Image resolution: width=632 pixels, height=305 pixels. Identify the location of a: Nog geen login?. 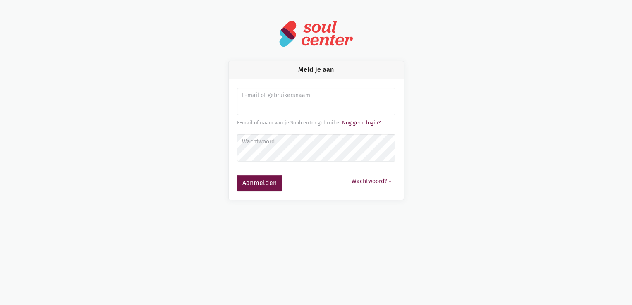
(362, 123).